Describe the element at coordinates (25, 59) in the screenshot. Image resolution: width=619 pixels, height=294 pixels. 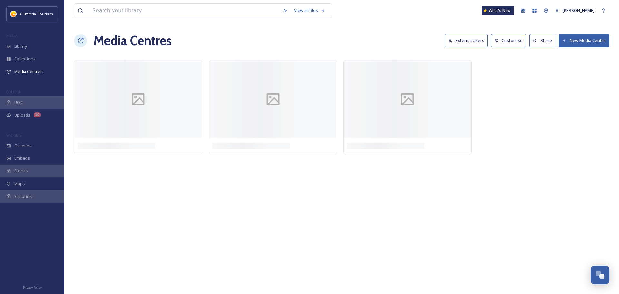
I see `span: Collections` at that location.